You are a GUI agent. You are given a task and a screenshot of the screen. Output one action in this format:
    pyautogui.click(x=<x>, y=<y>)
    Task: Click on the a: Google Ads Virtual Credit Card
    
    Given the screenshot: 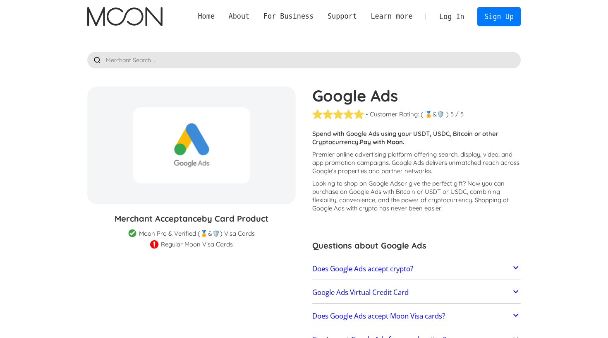 What is the action you would take?
    pyautogui.click(x=417, y=292)
    